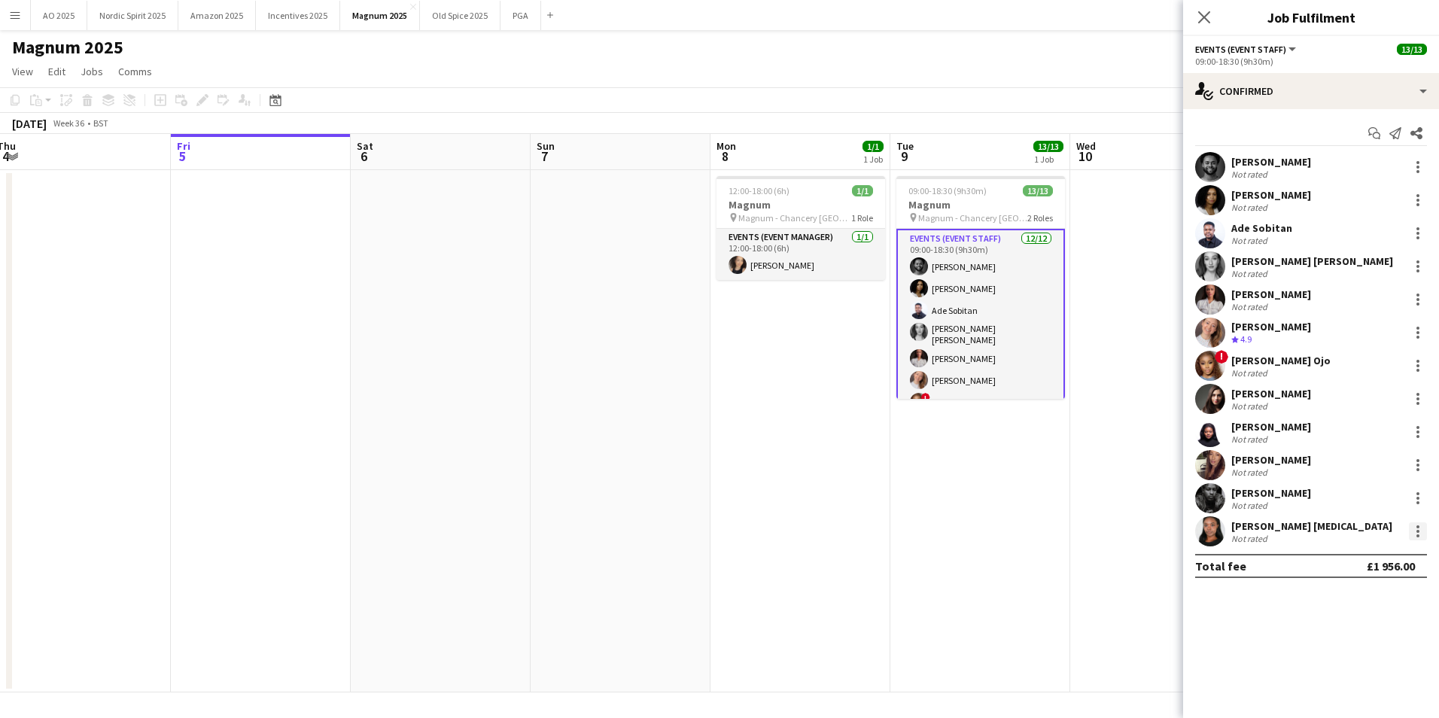 This screenshot has width=1439, height=718. I want to click on span: Sun, so click(546, 146).